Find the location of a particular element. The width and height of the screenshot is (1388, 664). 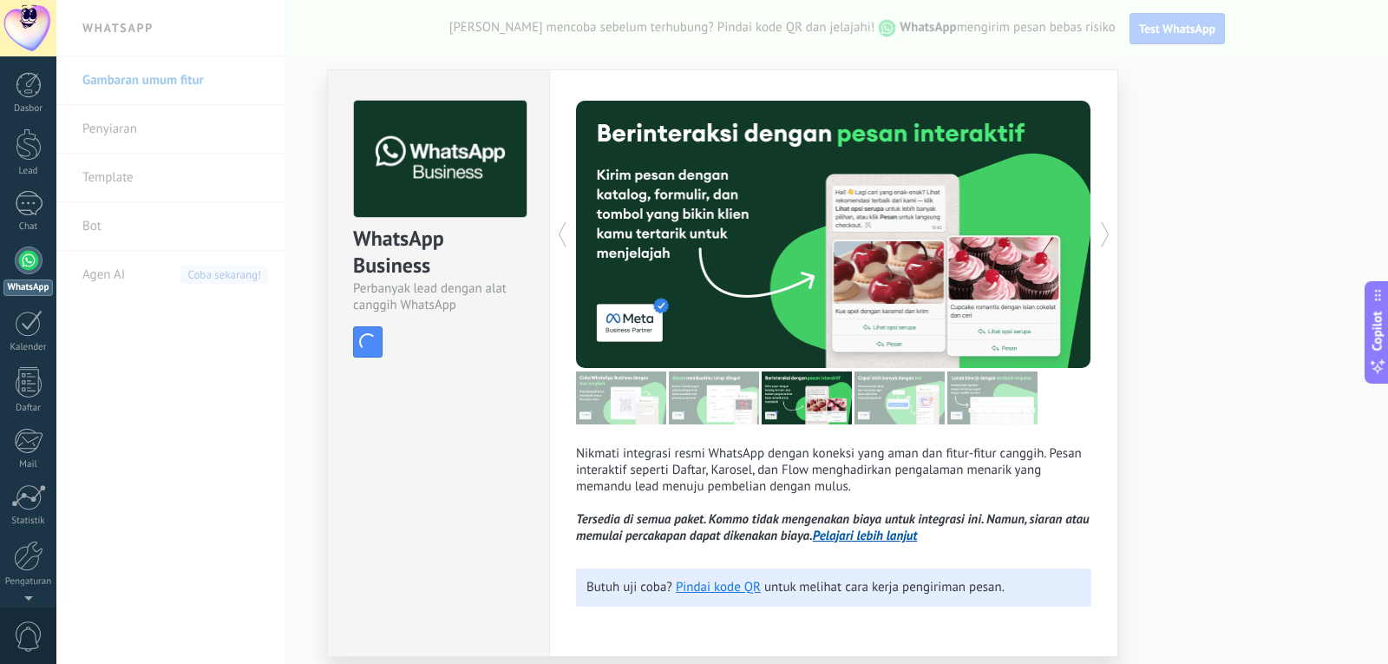

img: tour_image_178122af1852d091ad9da4eebee21e91.png is located at coordinates (993, 397).